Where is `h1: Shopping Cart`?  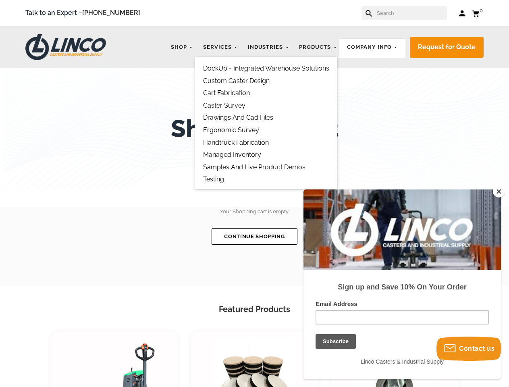
h1: Shopping Cart is located at coordinates (255, 129).